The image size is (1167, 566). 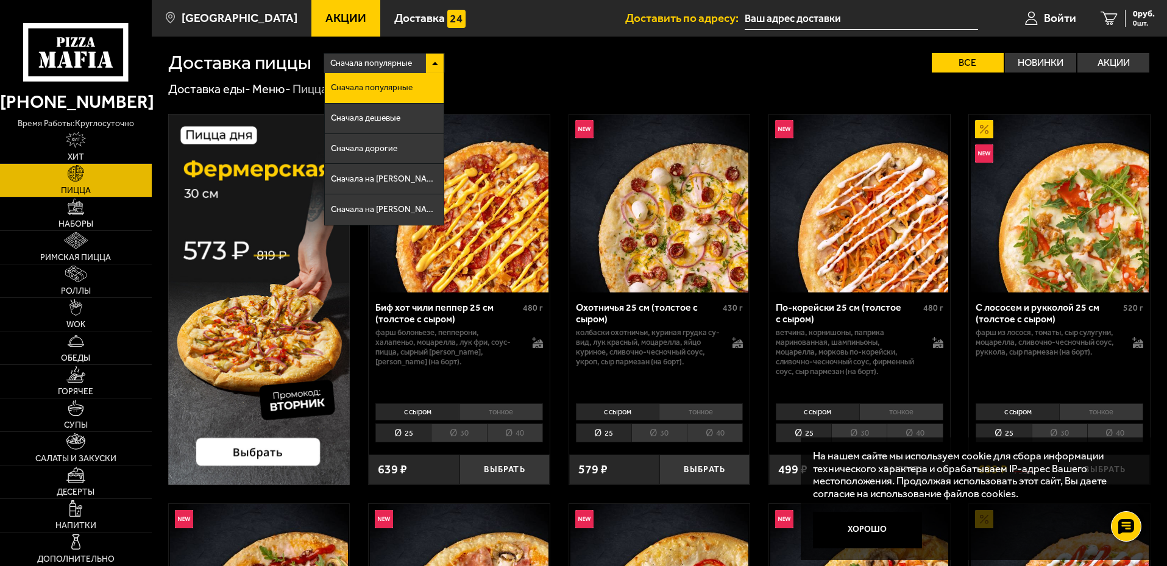 I want to click on span: Хит, so click(x=76, y=157).